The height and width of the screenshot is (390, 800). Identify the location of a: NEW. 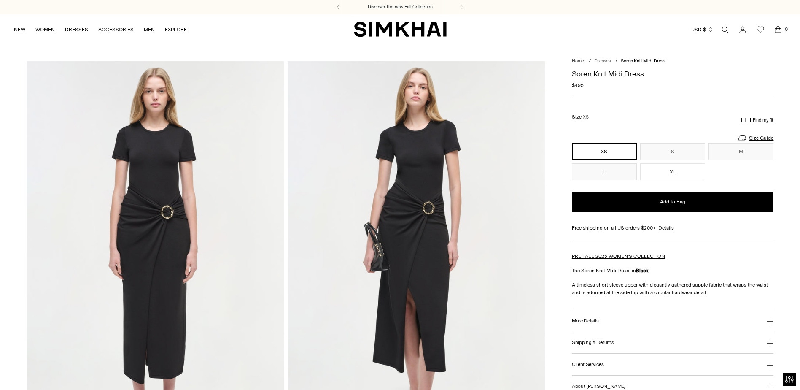
(19, 30).